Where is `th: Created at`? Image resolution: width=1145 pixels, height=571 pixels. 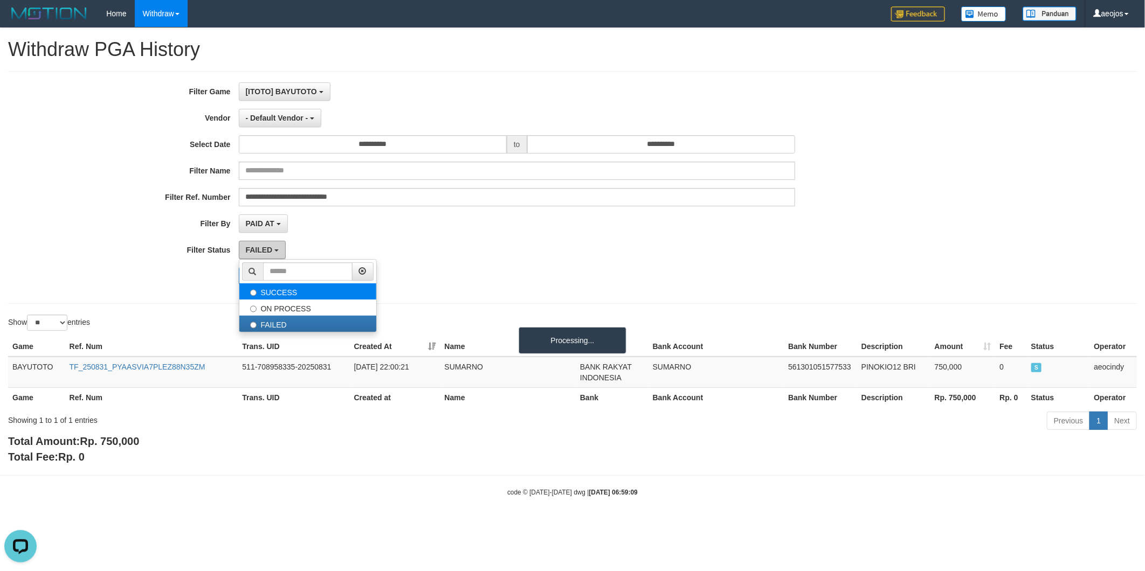
th: Created at is located at coordinates (395, 397).